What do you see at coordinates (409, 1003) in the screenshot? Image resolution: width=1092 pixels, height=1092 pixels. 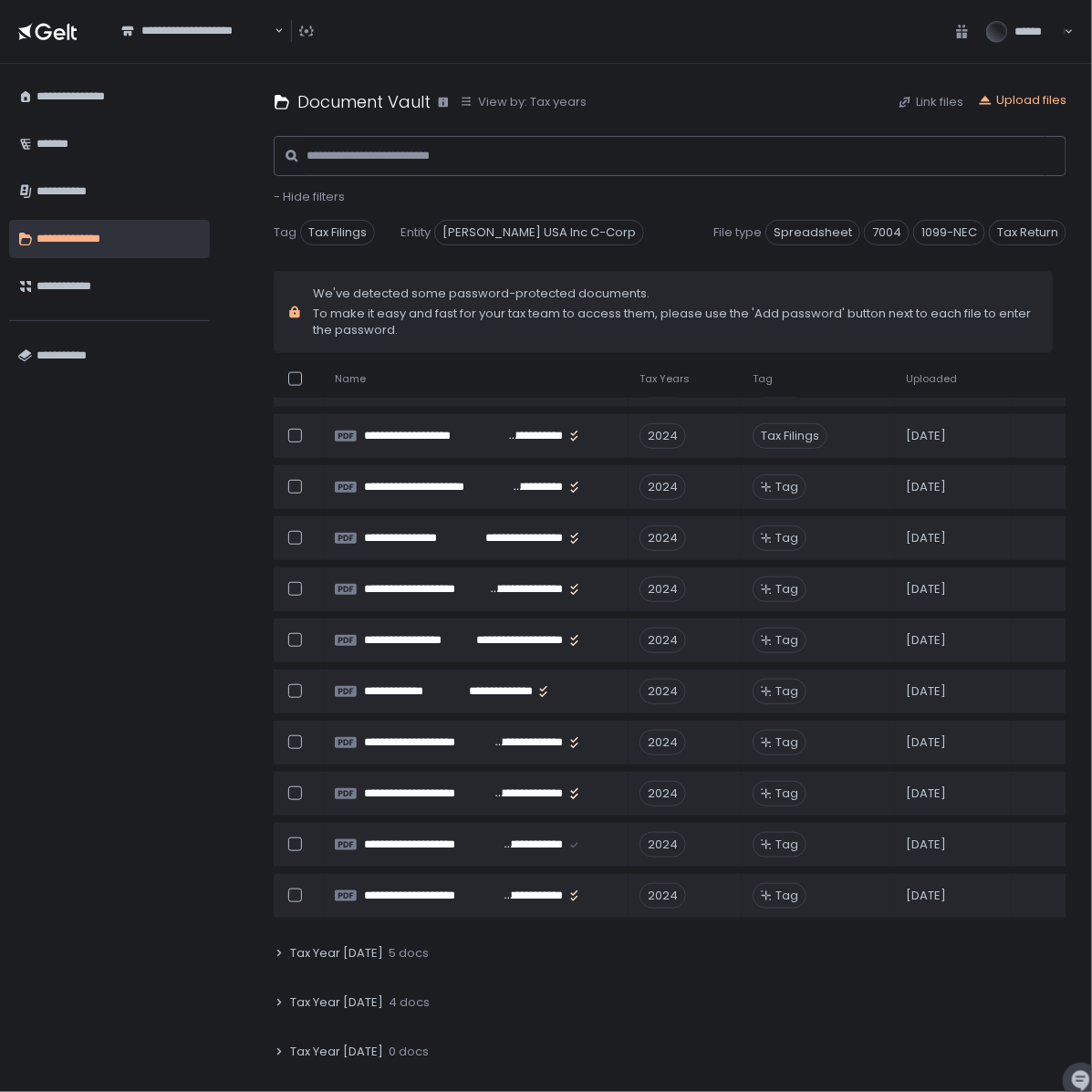 I see `span: 4 docs` at bounding box center [409, 1003].